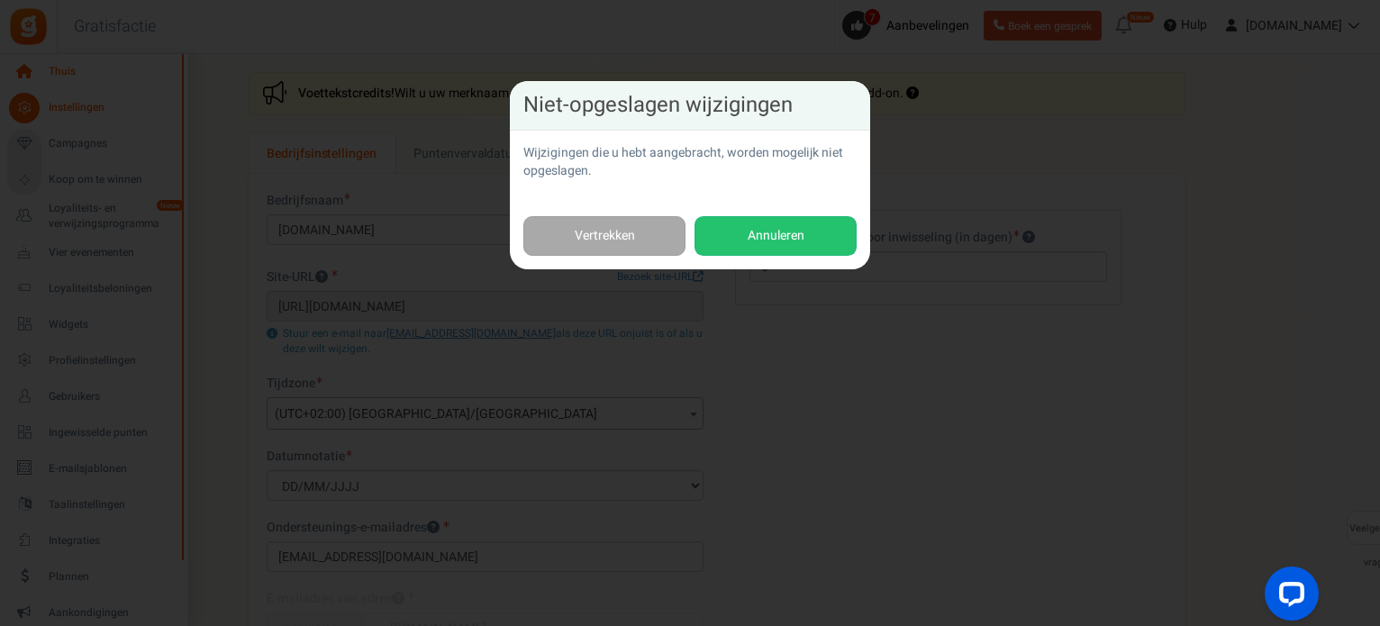  Describe the element at coordinates (776, 236) in the screenshot. I see `button: Annuleren` at that location.